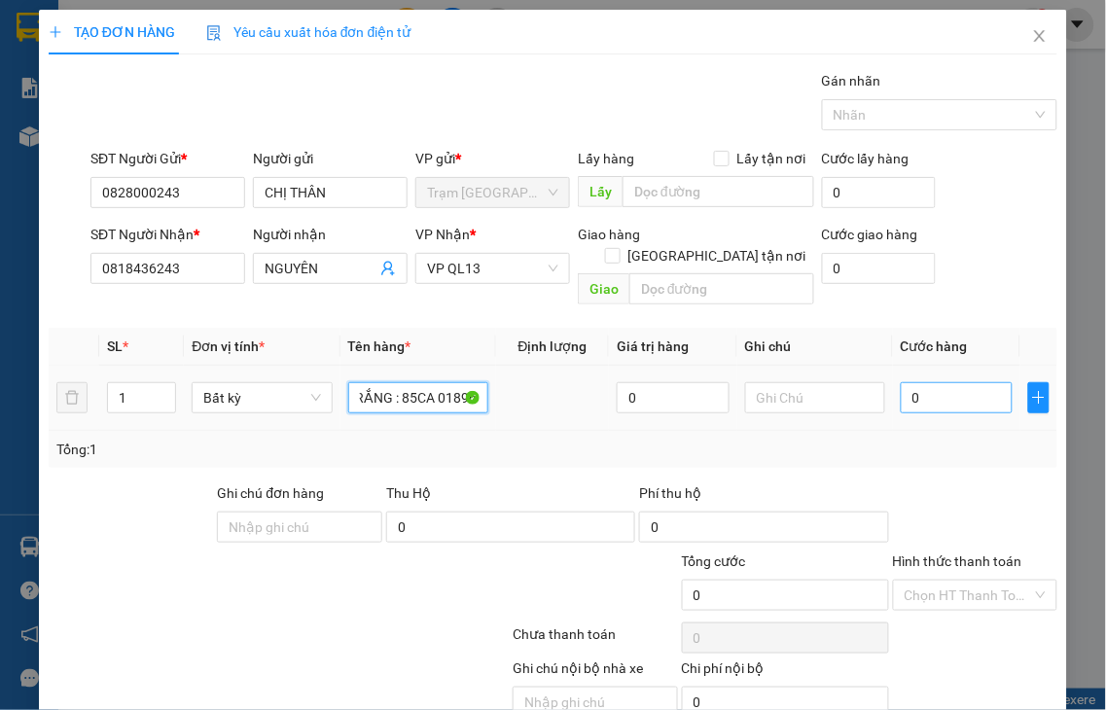 The image size is (1106, 710). I want to click on div: Phí thu hộ, so click(764, 497).